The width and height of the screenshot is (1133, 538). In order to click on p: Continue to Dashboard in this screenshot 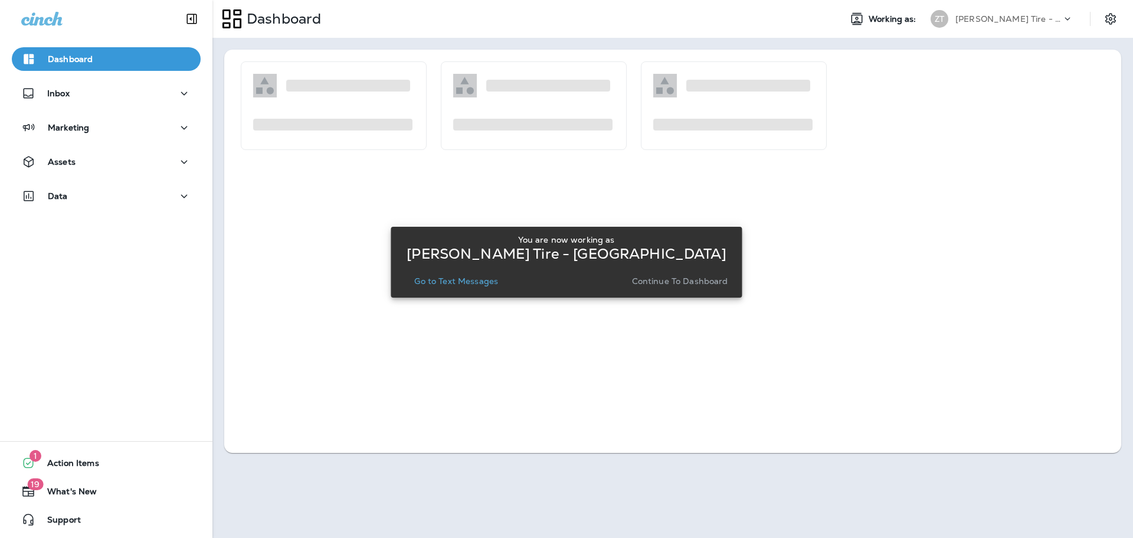, I will do `click(680, 281)`.